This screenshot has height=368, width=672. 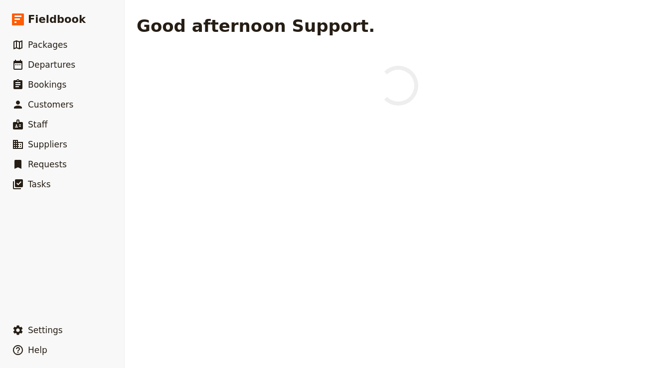 What do you see at coordinates (47, 45) in the screenshot?
I see `span: Packages` at bounding box center [47, 45].